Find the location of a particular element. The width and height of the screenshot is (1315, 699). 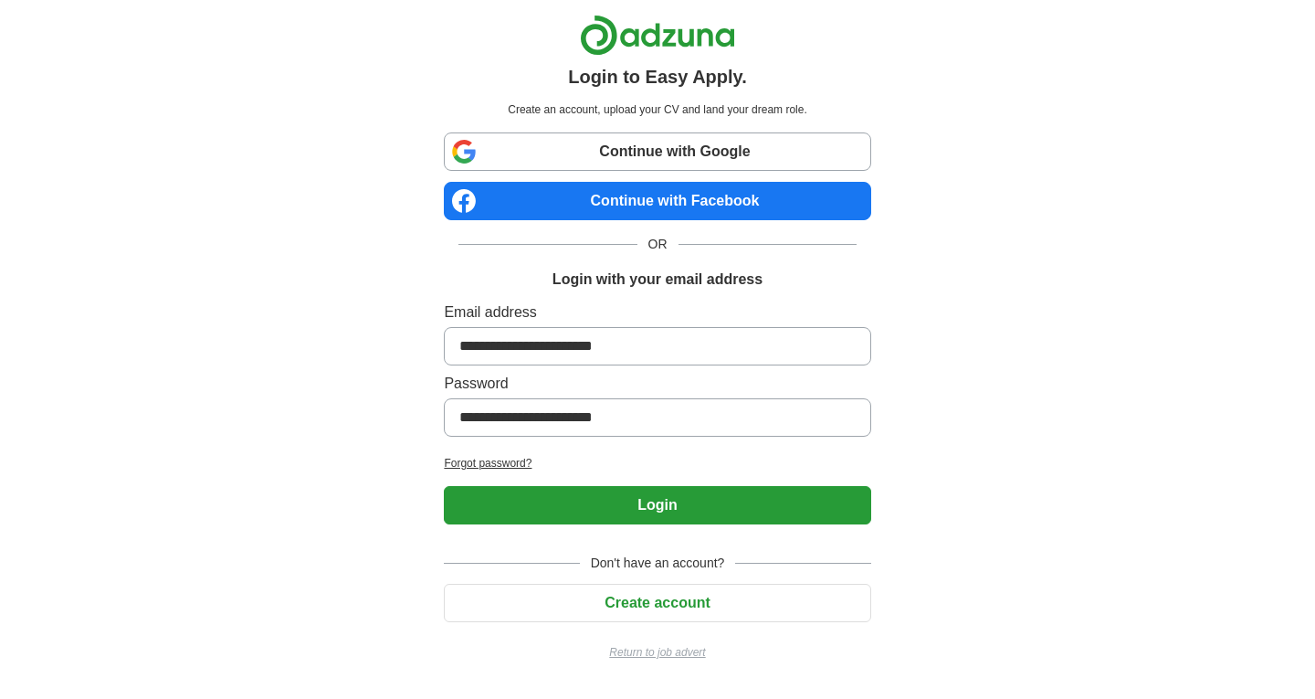

a: Return to job advert is located at coordinates (657, 652).